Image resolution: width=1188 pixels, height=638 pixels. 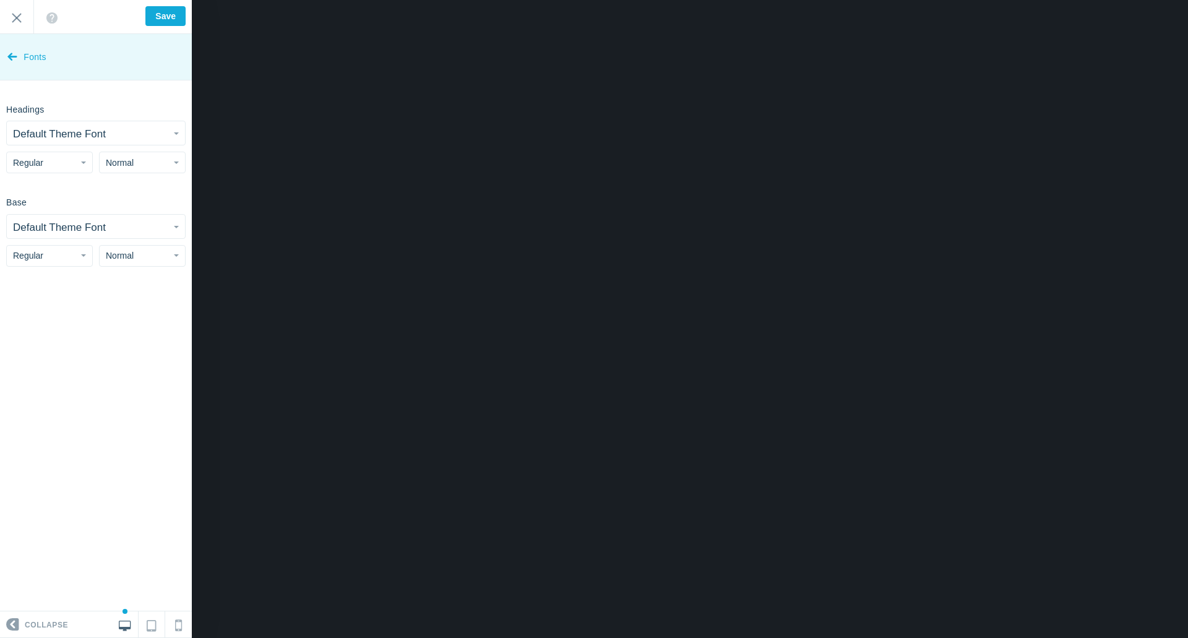 I want to click on h6: Base, so click(x=16, y=202).